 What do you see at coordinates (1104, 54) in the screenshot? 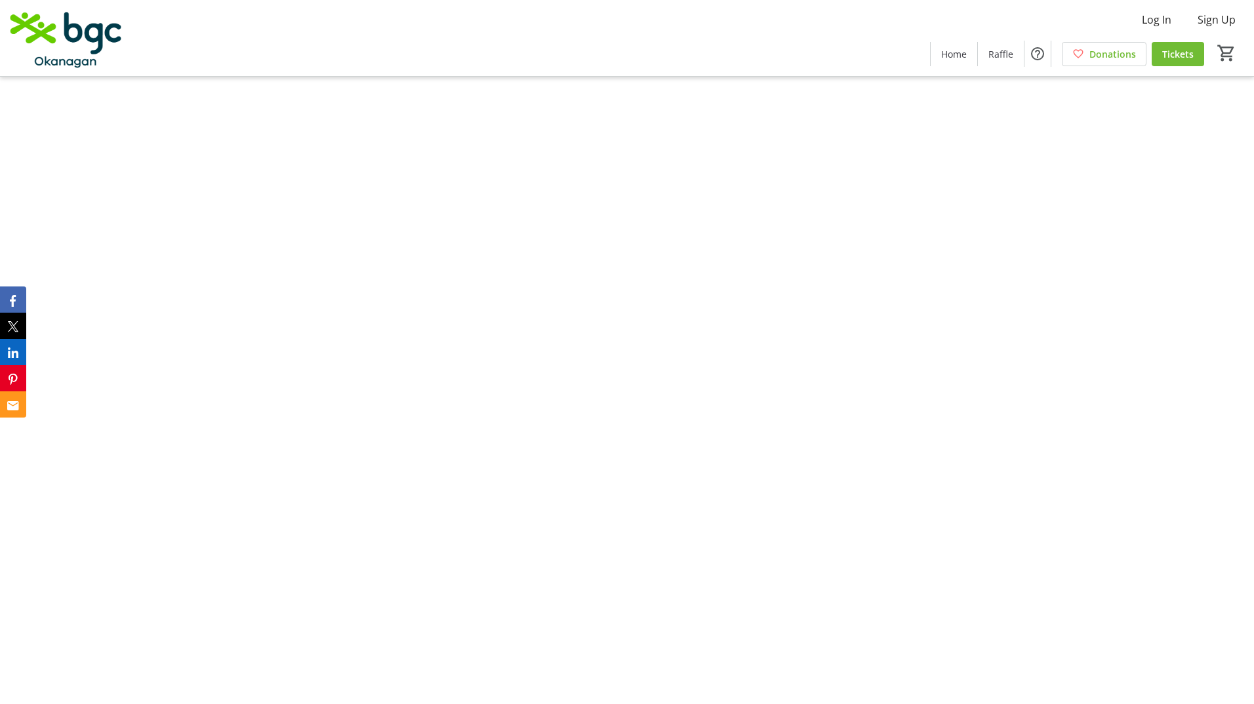
I see `a: Donations` at bounding box center [1104, 54].